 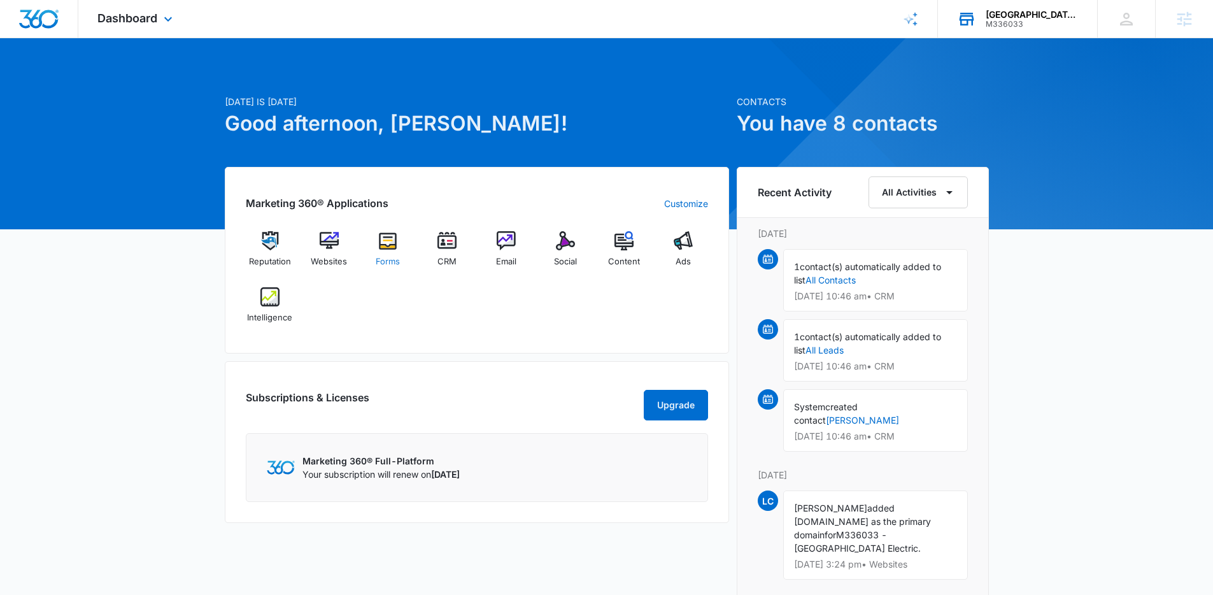 What do you see at coordinates (269, 318) in the screenshot?
I see `span: Intelligence` at bounding box center [269, 318].